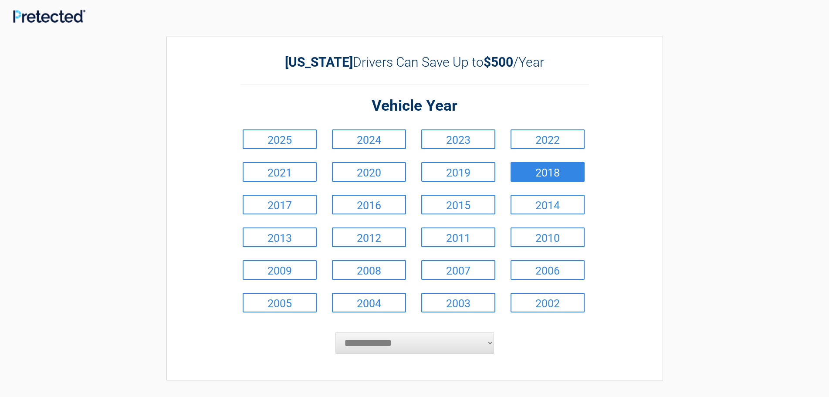 This screenshot has width=829, height=397. What do you see at coordinates (547, 172) in the screenshot?
I see `a: 2018` at bounding box center [547, 172].